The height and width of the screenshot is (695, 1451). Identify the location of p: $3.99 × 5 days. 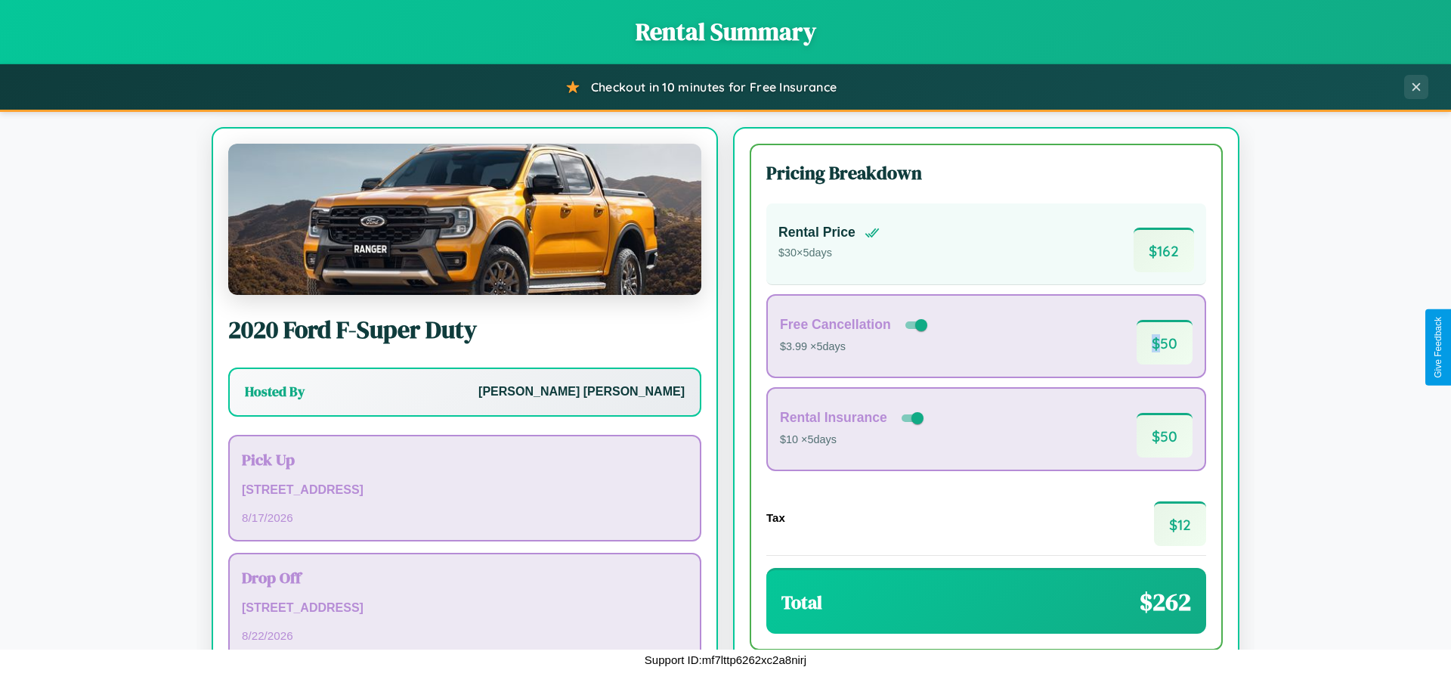
(855, 347).